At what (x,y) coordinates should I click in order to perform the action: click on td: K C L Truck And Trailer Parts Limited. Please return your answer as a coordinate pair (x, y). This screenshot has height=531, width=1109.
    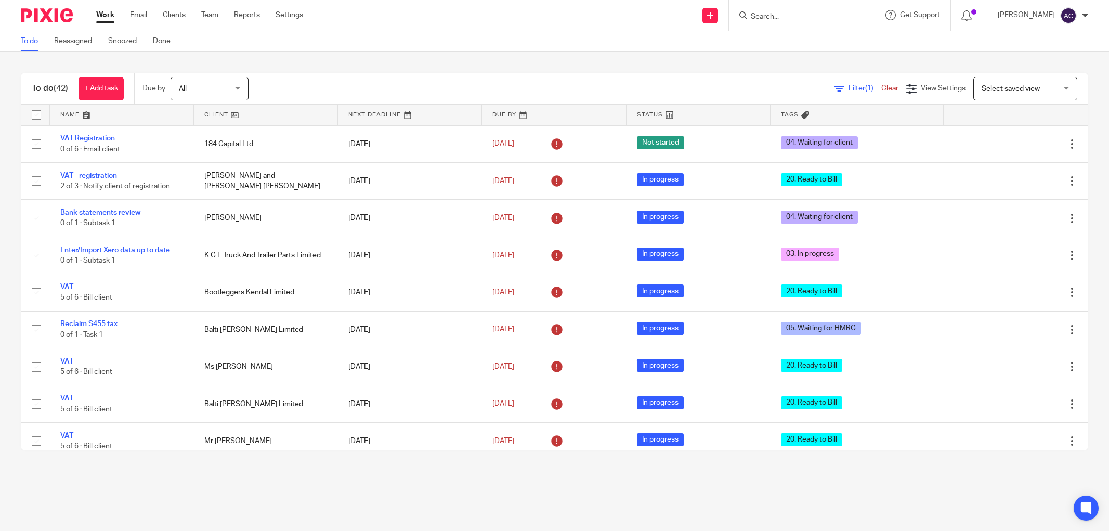
    Looking at the image, I should click on (266, 255).